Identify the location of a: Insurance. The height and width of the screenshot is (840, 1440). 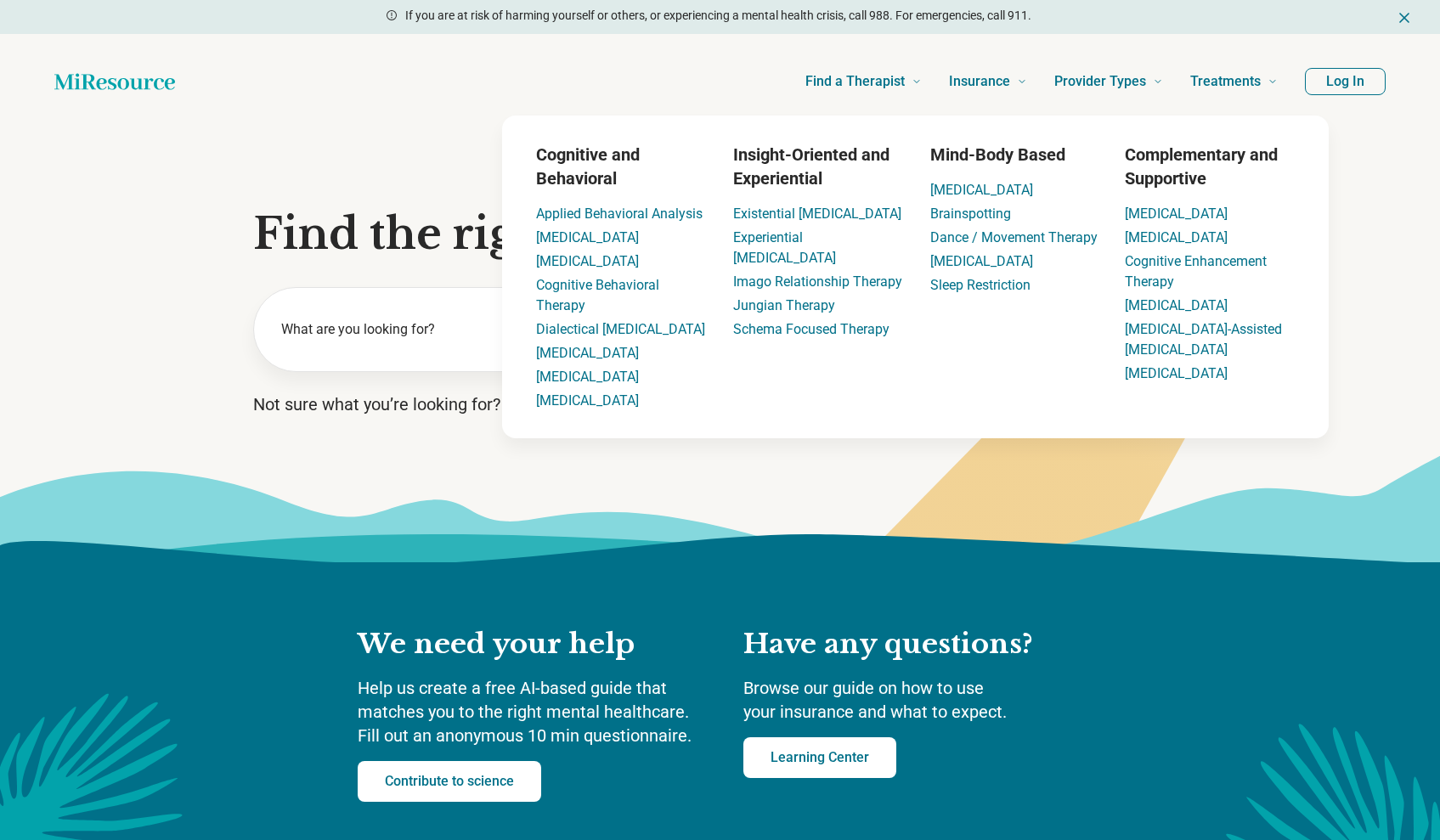
(988, 82).